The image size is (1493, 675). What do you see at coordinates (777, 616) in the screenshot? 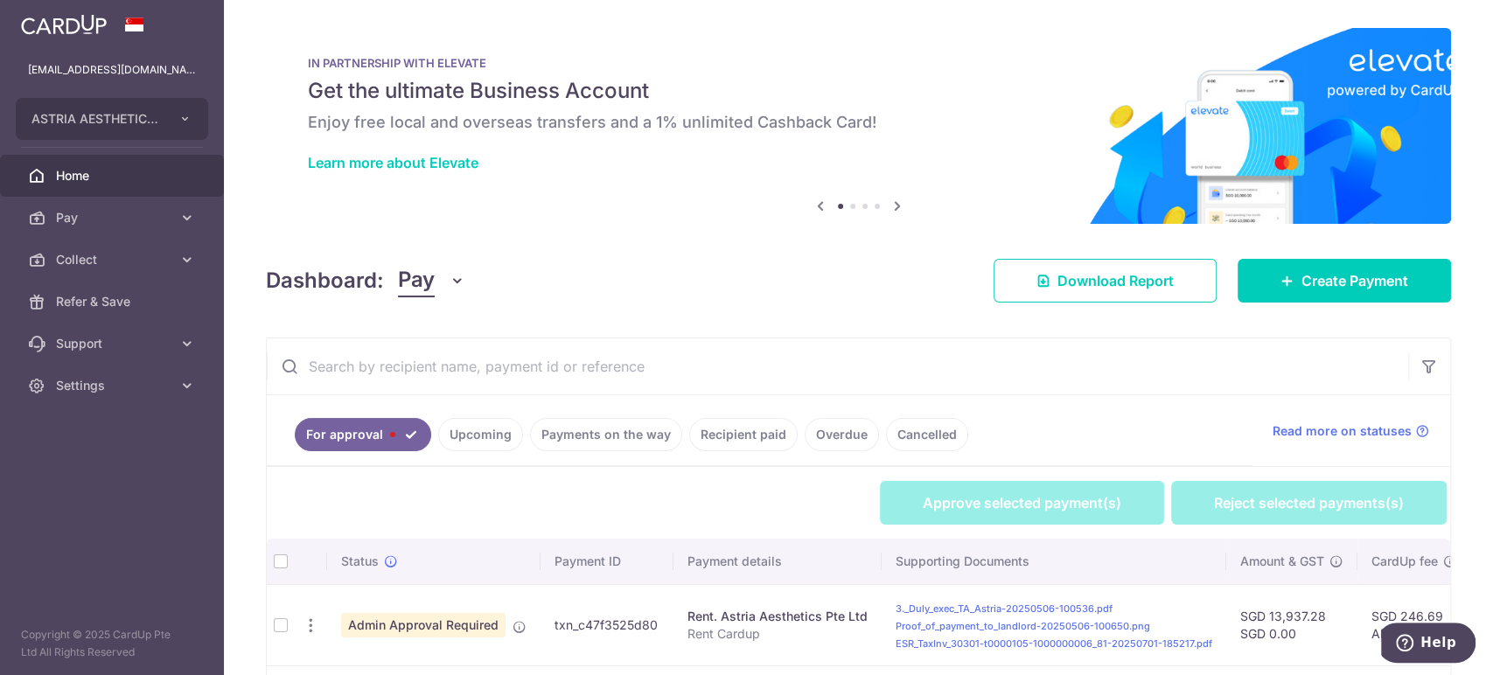
I see `div: Rent. Astria Aesthetics Pte Ltd` at bounding box center [777, 616].